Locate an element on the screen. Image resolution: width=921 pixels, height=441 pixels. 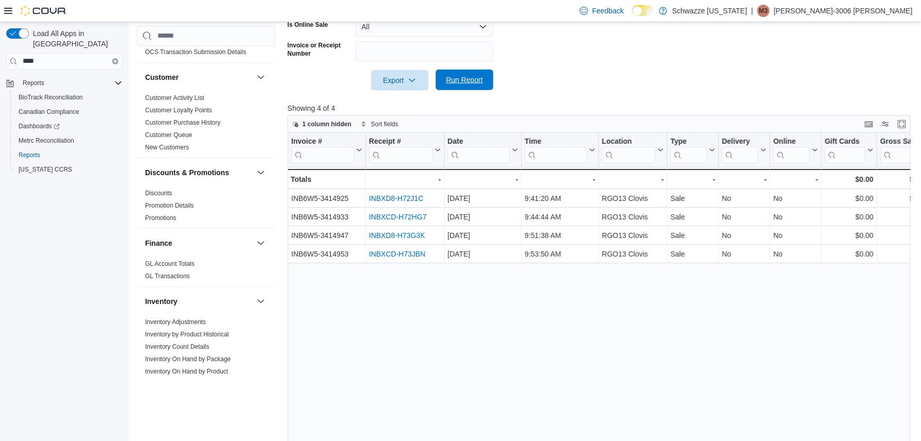
div: Location is located at coordinates (629, 149).